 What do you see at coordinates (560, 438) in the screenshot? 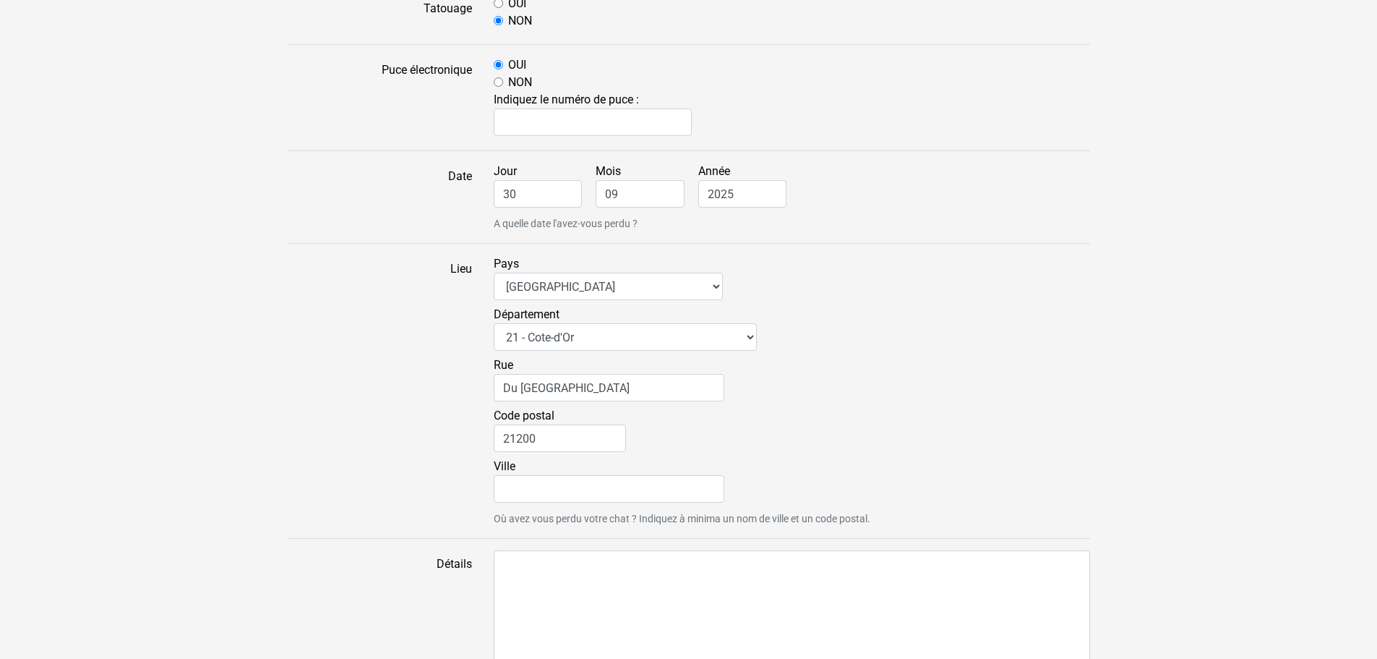
I see `input: Code postal` at bounding box center [560, 438].